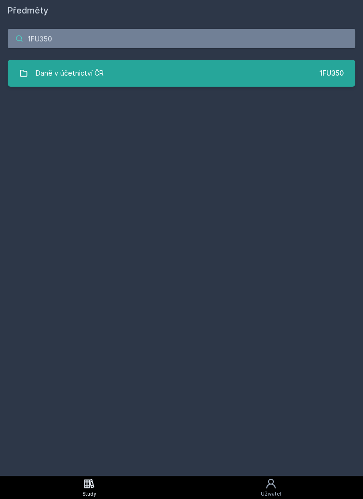 The image size is (363, 499). I want to click on div: Study, so click(89, 494).